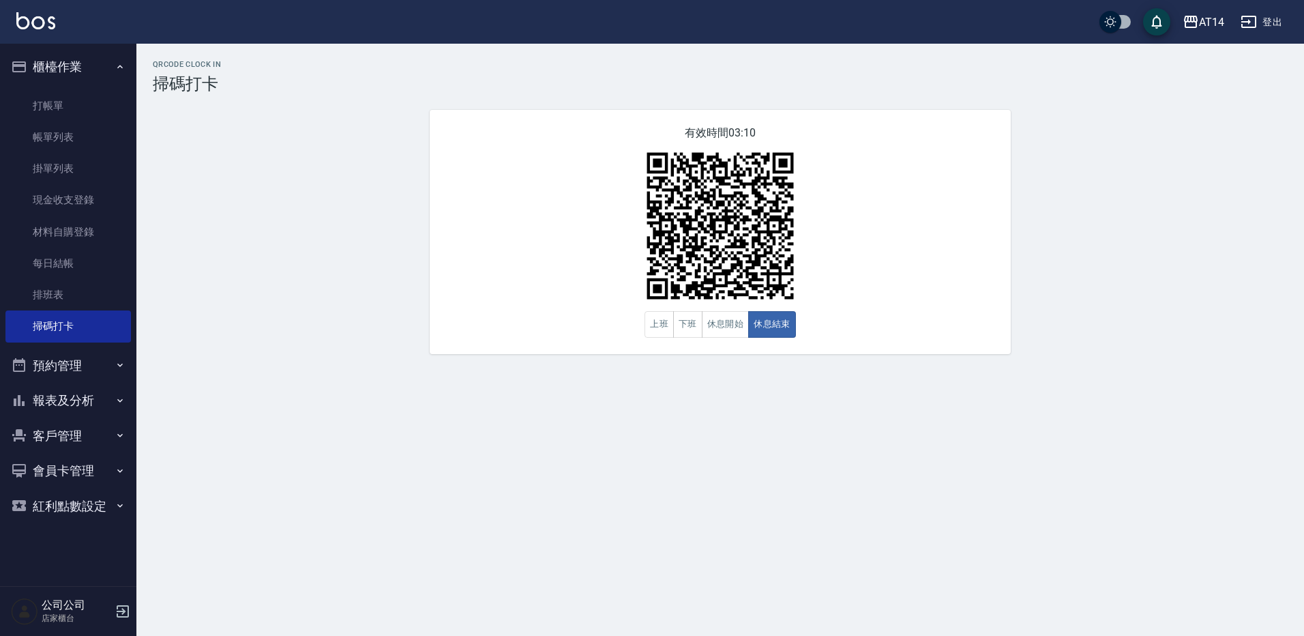  Describe the element at coordinates (720, 232) in the screenshot. I see `div: 有效時間 03:10` at that location.